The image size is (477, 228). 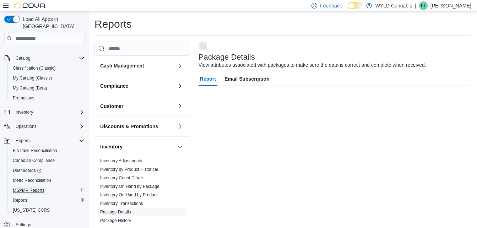 I want to click on button: Classification (Classic), so click(x=47, y=68).